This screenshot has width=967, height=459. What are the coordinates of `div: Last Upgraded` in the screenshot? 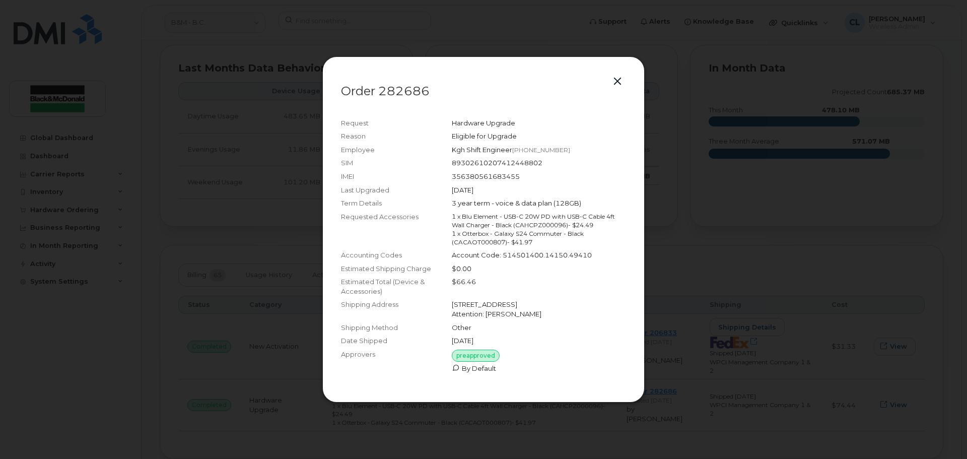 It's located at (396, 190).